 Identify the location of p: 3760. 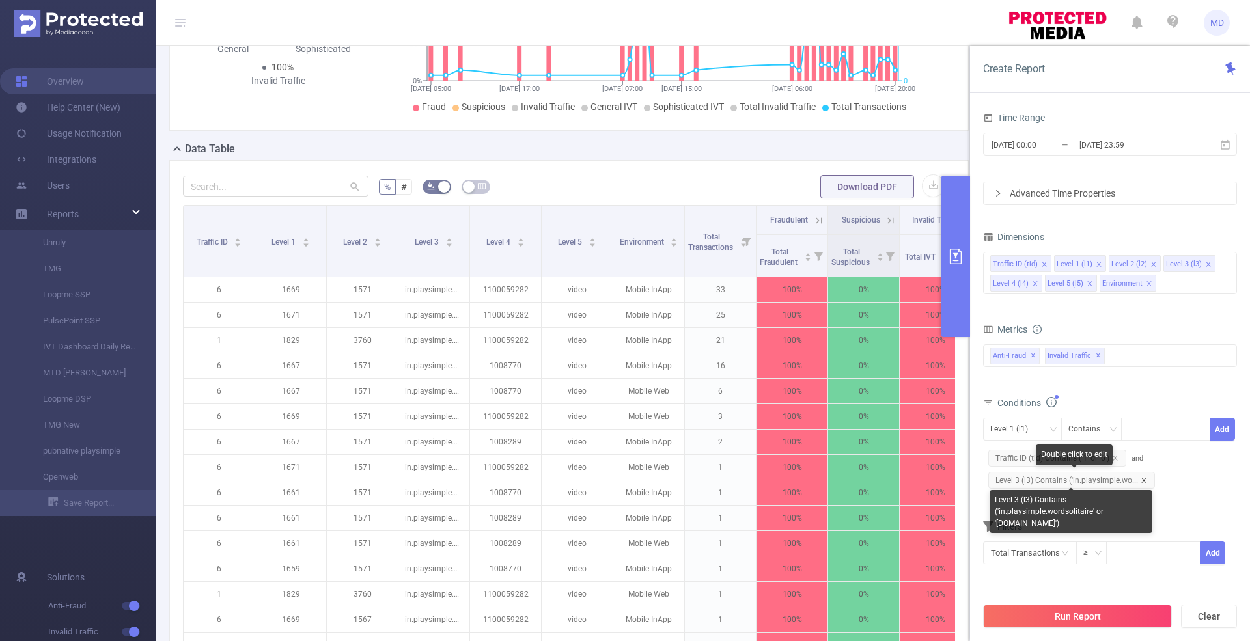
(362, 341).